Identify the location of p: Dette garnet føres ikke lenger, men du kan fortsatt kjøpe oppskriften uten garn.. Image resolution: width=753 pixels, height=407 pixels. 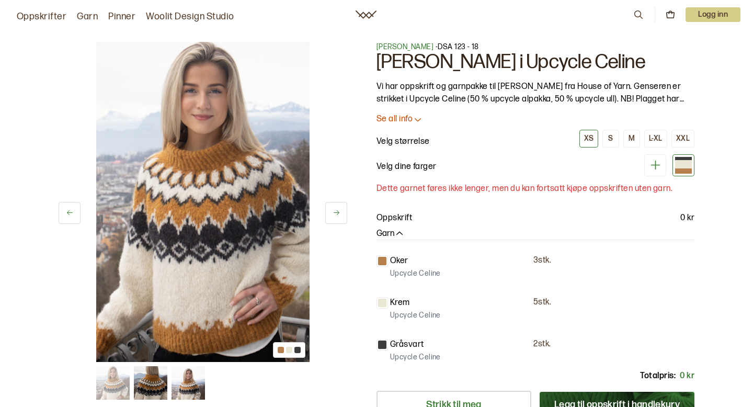
(536, 189).